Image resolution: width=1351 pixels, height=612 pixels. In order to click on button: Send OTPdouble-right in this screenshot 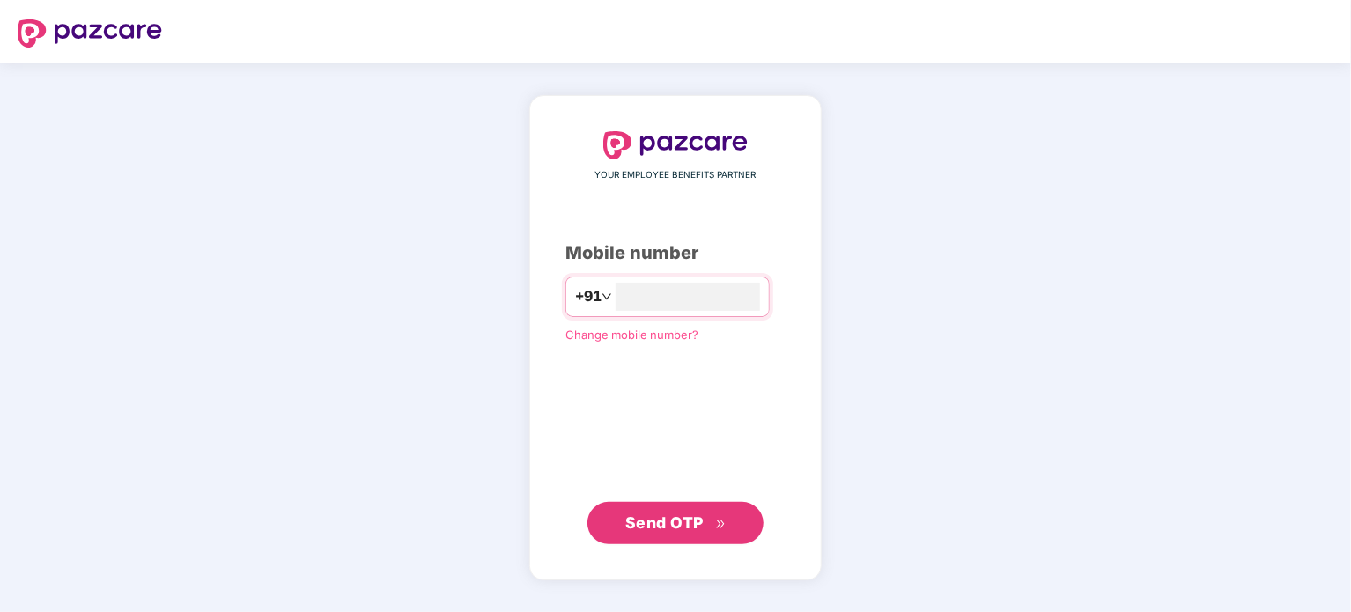, I will do `click(675, 523)`.